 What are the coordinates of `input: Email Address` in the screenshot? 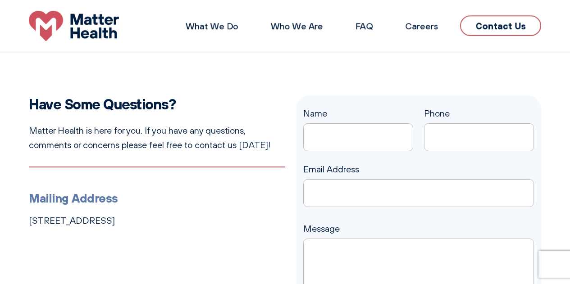 It's located at (418, 193).